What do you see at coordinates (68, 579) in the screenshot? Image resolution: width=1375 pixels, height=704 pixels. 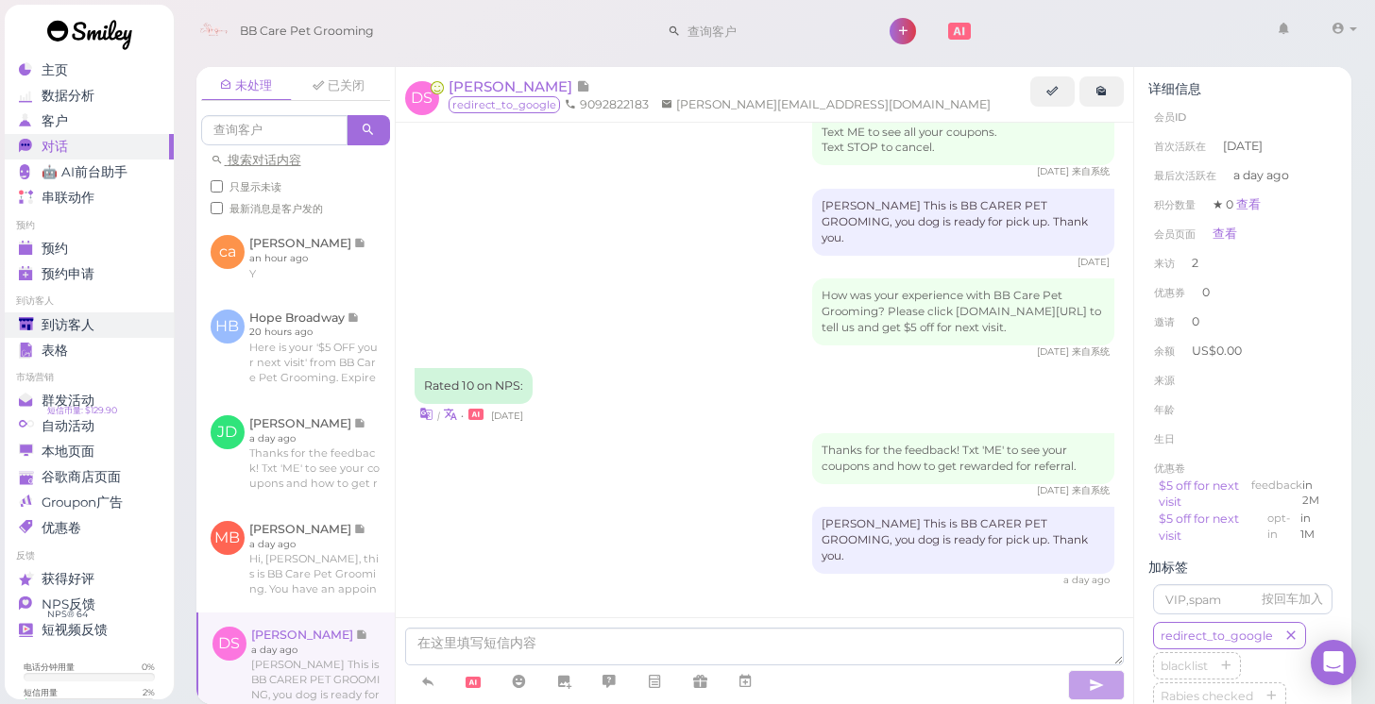 I see `span: 获得好评` at bounding box center [68, 579].